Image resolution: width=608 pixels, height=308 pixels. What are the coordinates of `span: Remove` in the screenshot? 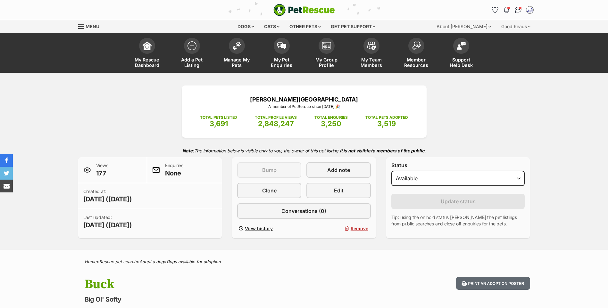 It's located at (359, 229).